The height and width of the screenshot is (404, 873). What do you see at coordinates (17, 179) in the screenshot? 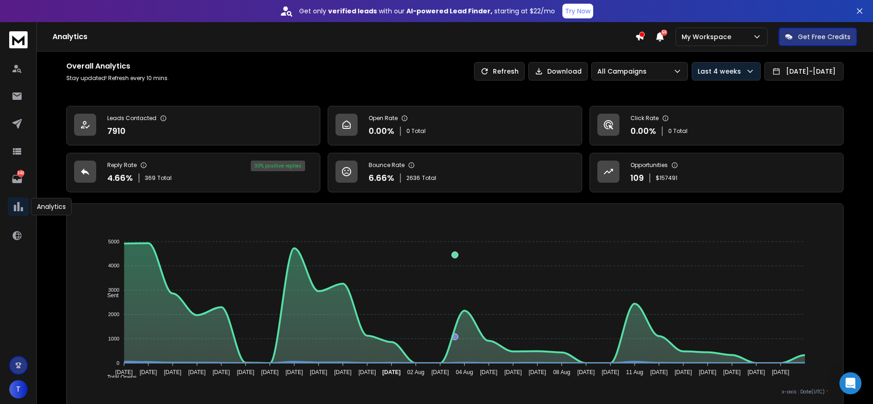
I see `a: 340` at bounding box center [17, 179].